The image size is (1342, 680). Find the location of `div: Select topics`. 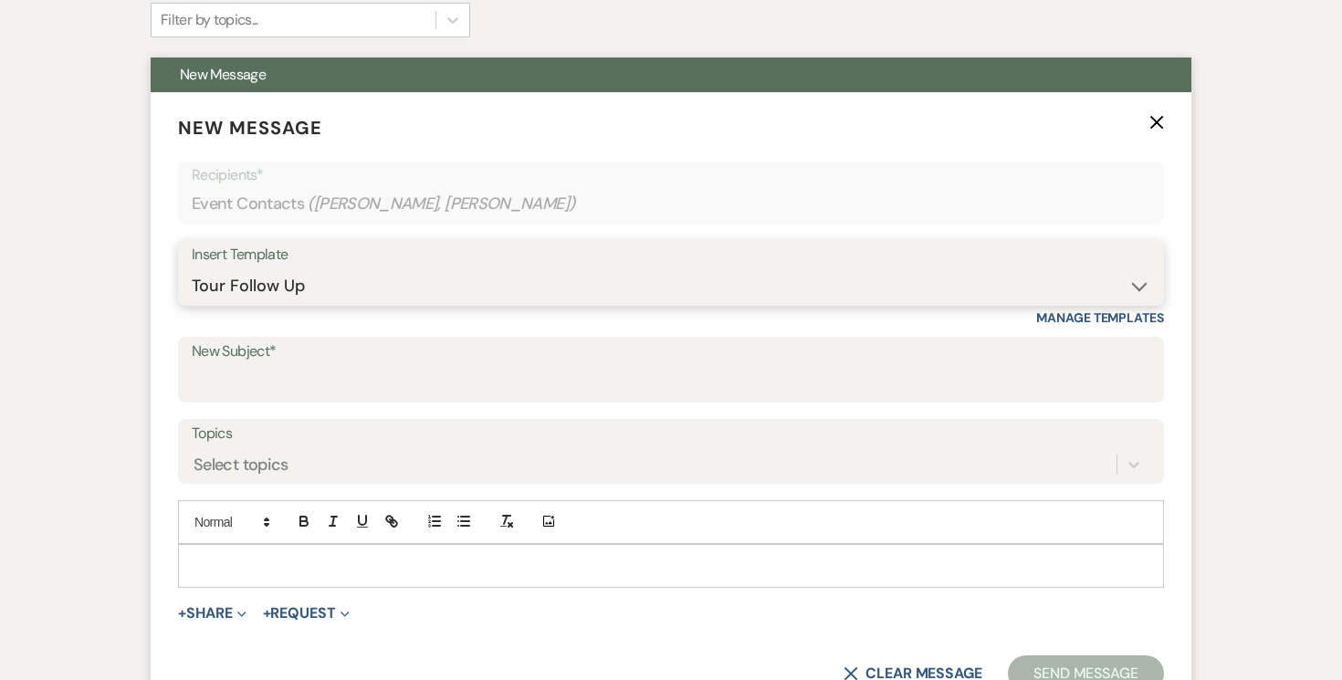

div: Select topics is located at coordinates (241, 464).